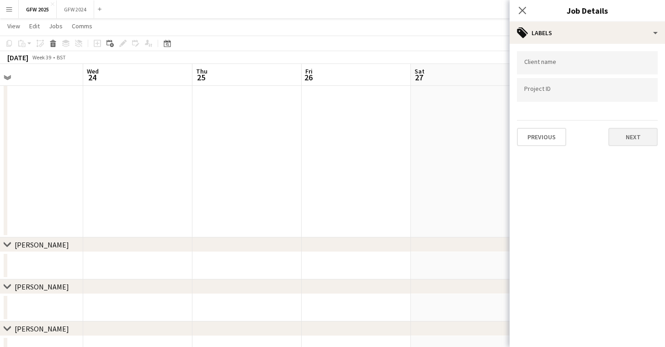 The width and height of the screenshot is (665, 347). What do you see at coordinates (587, 90) in the screenshot?
I see `input: Type to search project ID labels...` at bounding box center [587, 90].